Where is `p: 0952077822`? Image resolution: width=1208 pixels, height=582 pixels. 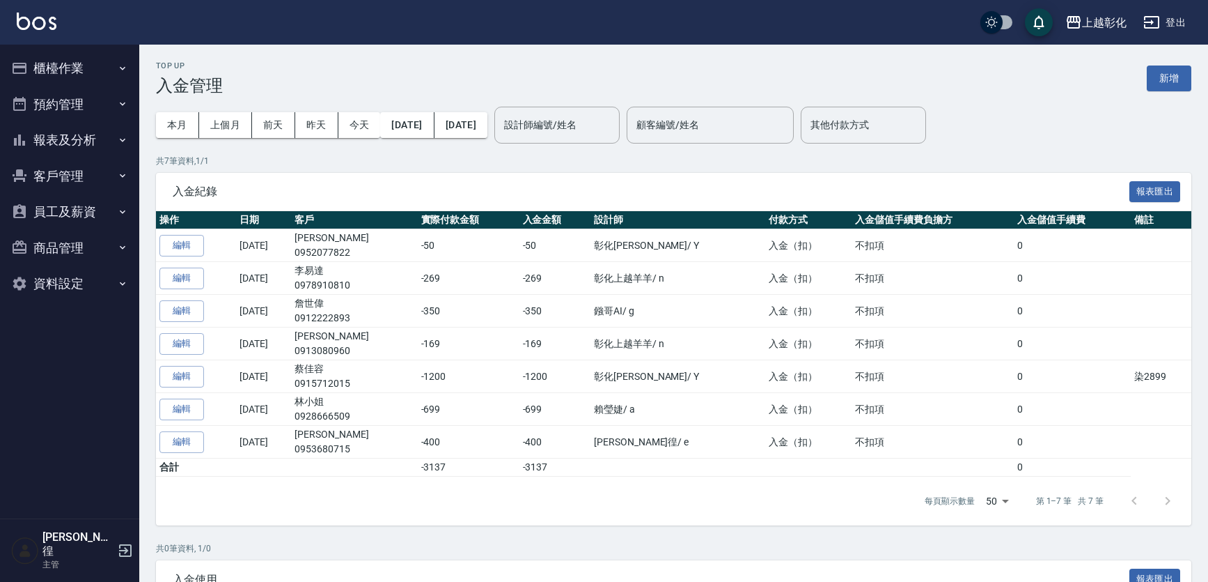
p: 0952077822 is located at coordinates (354, 252).